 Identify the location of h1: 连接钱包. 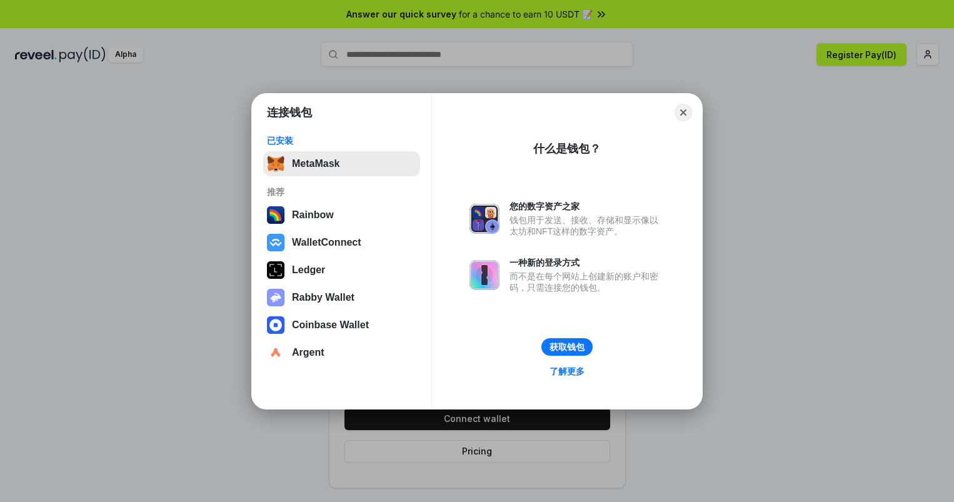
(289, 112).